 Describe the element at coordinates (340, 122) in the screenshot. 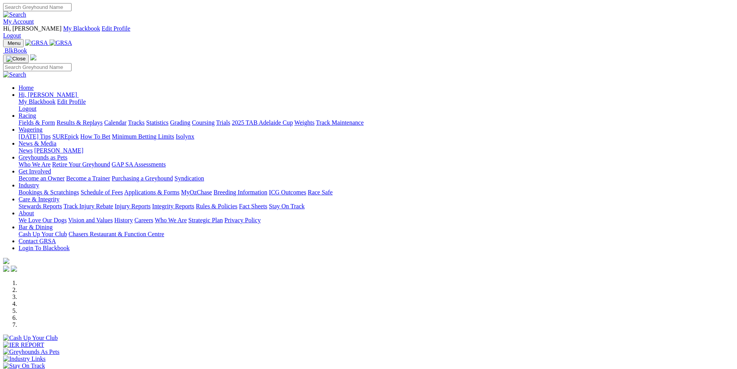

I see `a: Track Maintenance` at that location.